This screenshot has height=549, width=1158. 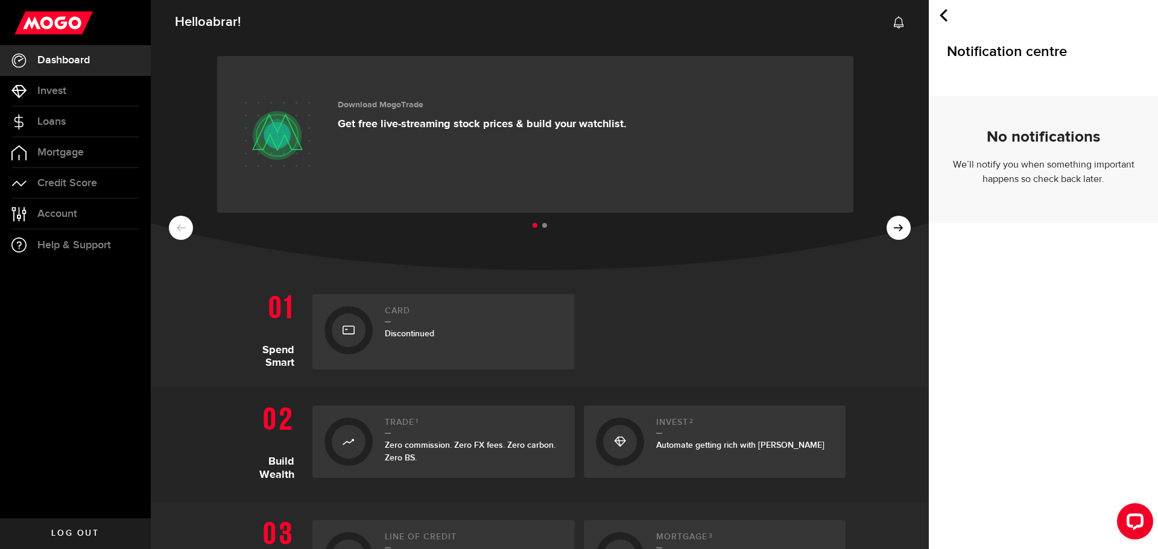 What do you see at coordinates (63, 60) in the screenshot?
I see `span: Dashboard` at bounding box center [63, 60].